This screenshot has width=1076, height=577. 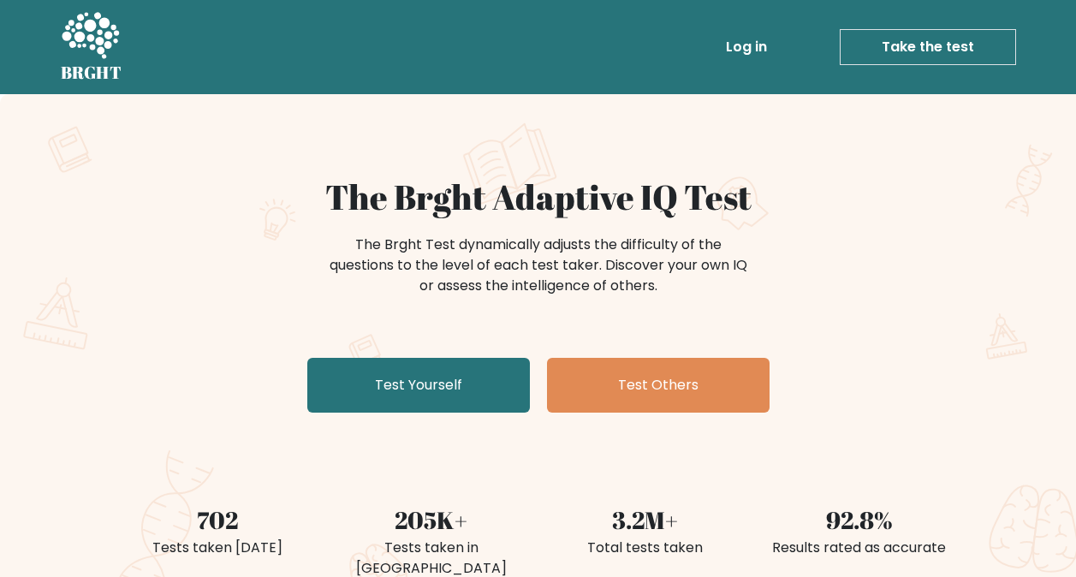 What do you see at coordinates (538, 197) in the screenshot?
I see `h1: The Brght Adaptive IQ Test` at bounding box center [538, 197].